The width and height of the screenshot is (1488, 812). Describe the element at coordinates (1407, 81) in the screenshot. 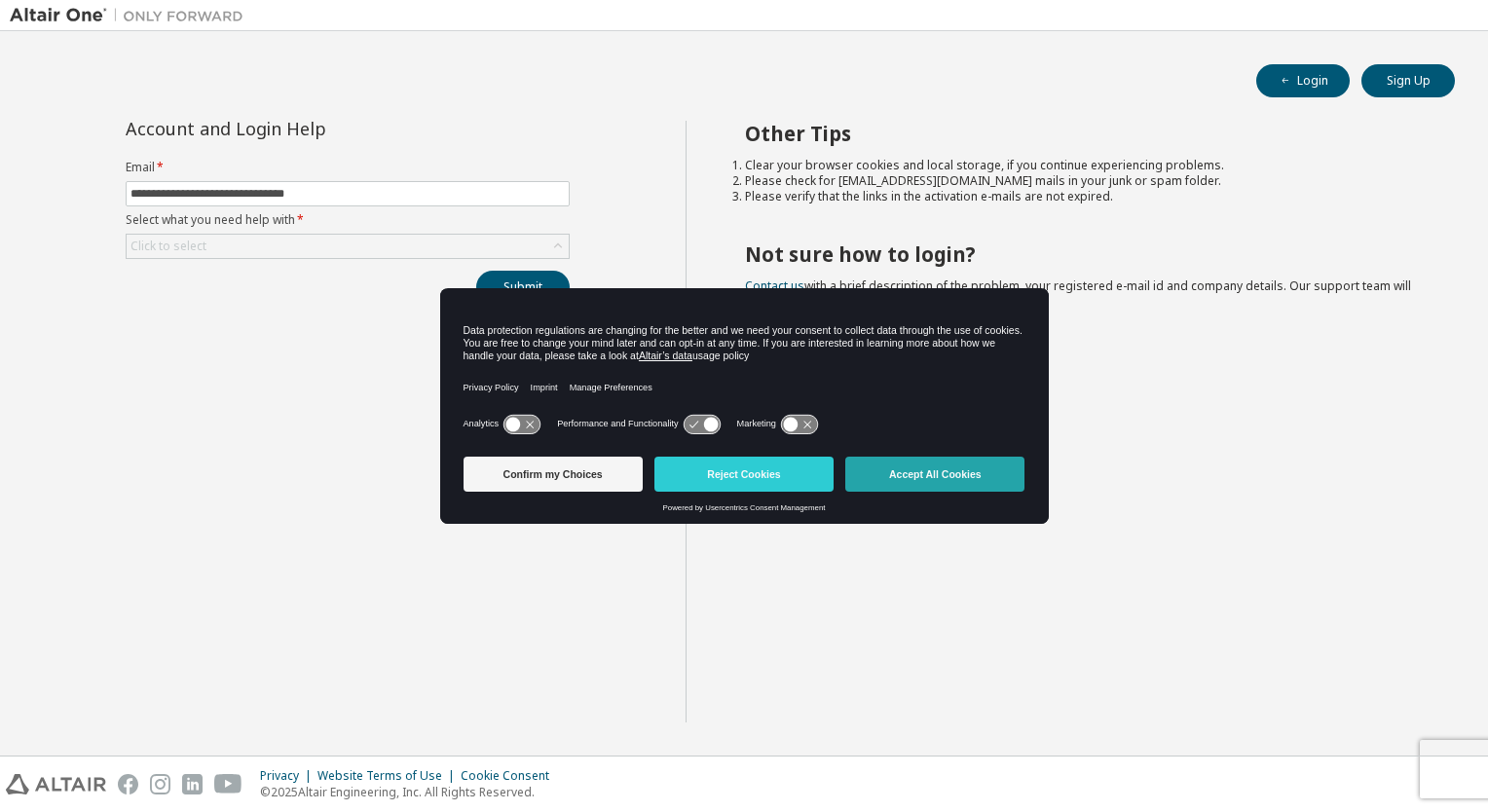

I see `button: Sign Up` at that location.